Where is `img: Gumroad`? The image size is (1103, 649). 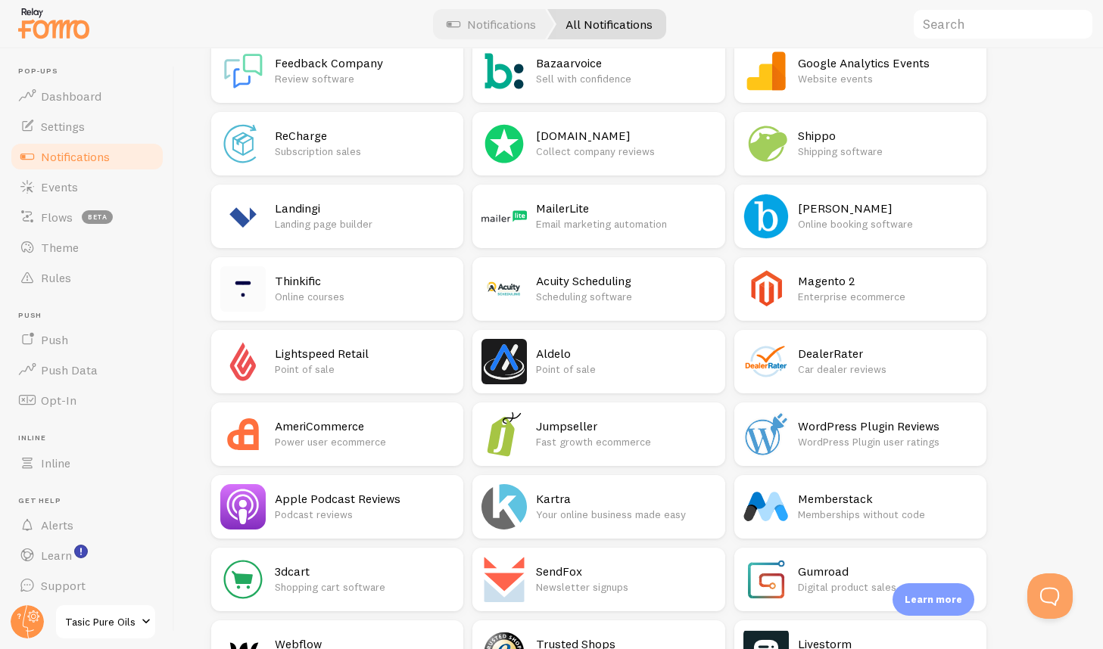 img: Gumroad is located at coordinates (766, 580).